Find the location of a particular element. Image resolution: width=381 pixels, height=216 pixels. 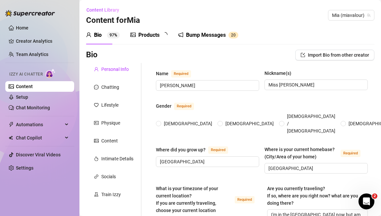

div: Physique is located at coordinates (111, 123).